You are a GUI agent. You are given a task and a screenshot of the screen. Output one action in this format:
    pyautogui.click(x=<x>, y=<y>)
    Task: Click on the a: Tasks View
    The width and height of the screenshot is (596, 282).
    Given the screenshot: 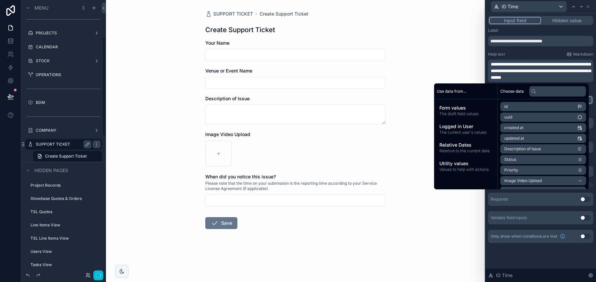 What is the action you would take?
    pyautogui.click(x=66, y=265)
    